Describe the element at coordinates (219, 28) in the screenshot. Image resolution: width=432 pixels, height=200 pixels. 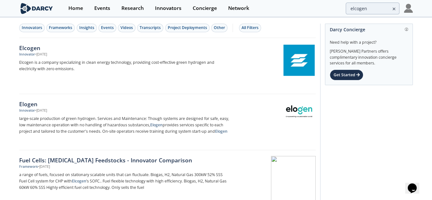
I see `div: Other` at that location.